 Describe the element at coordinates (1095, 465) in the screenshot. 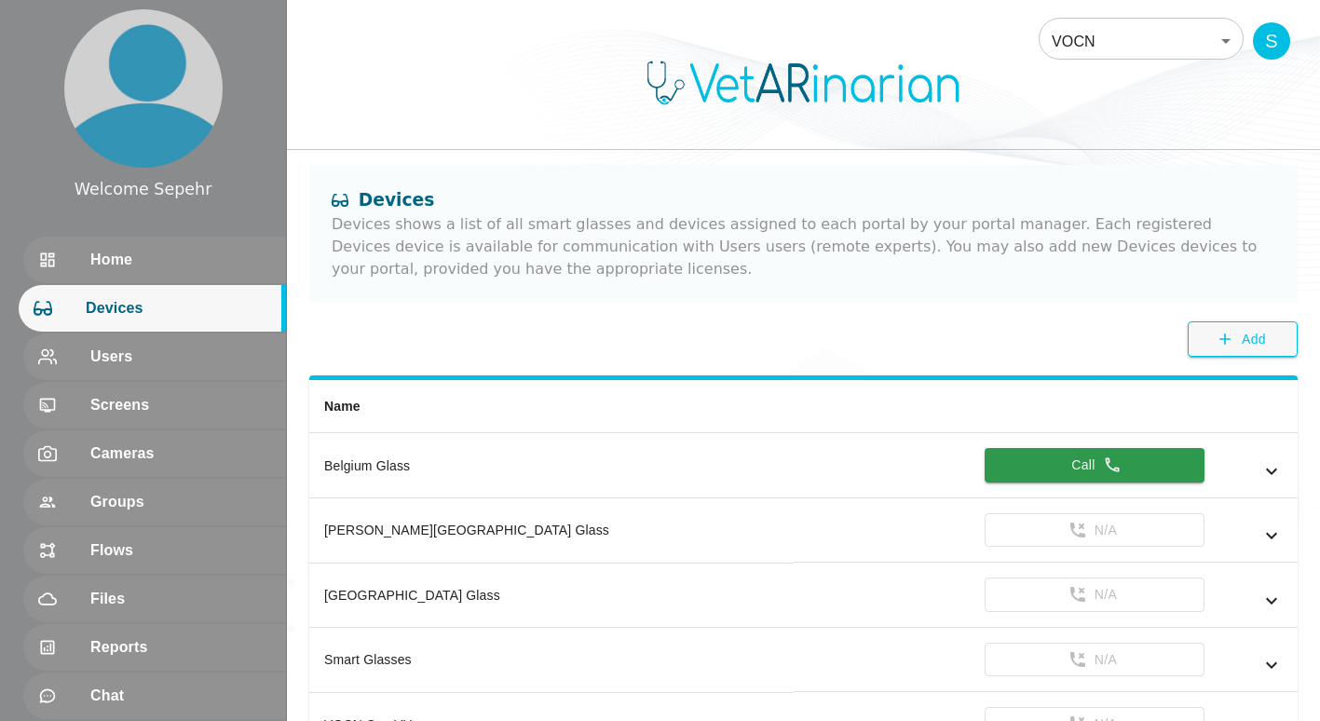

I see `button: Call` at that location.